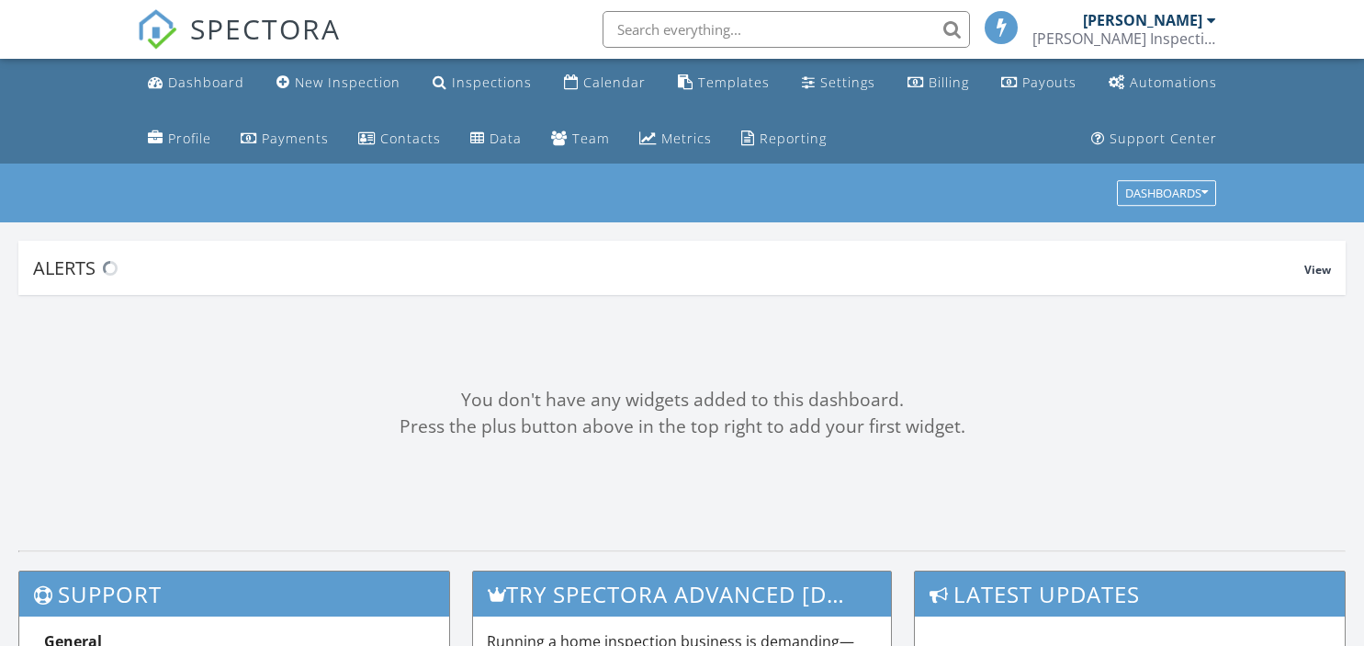 The image size is (1364, 646). What do you see at coordinates (157, 29) in the screenshot?
I see `img: The Best Home Inspection Software - Spectora` at bounding box center [157, 29].